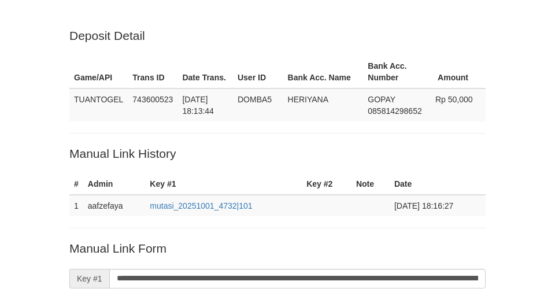 The width and height of the screenshot is (555, 296). Describe the element at coordinates (201, 206) in the screenshot. I see `a: mutasi_20251001_4732|101` at that location.